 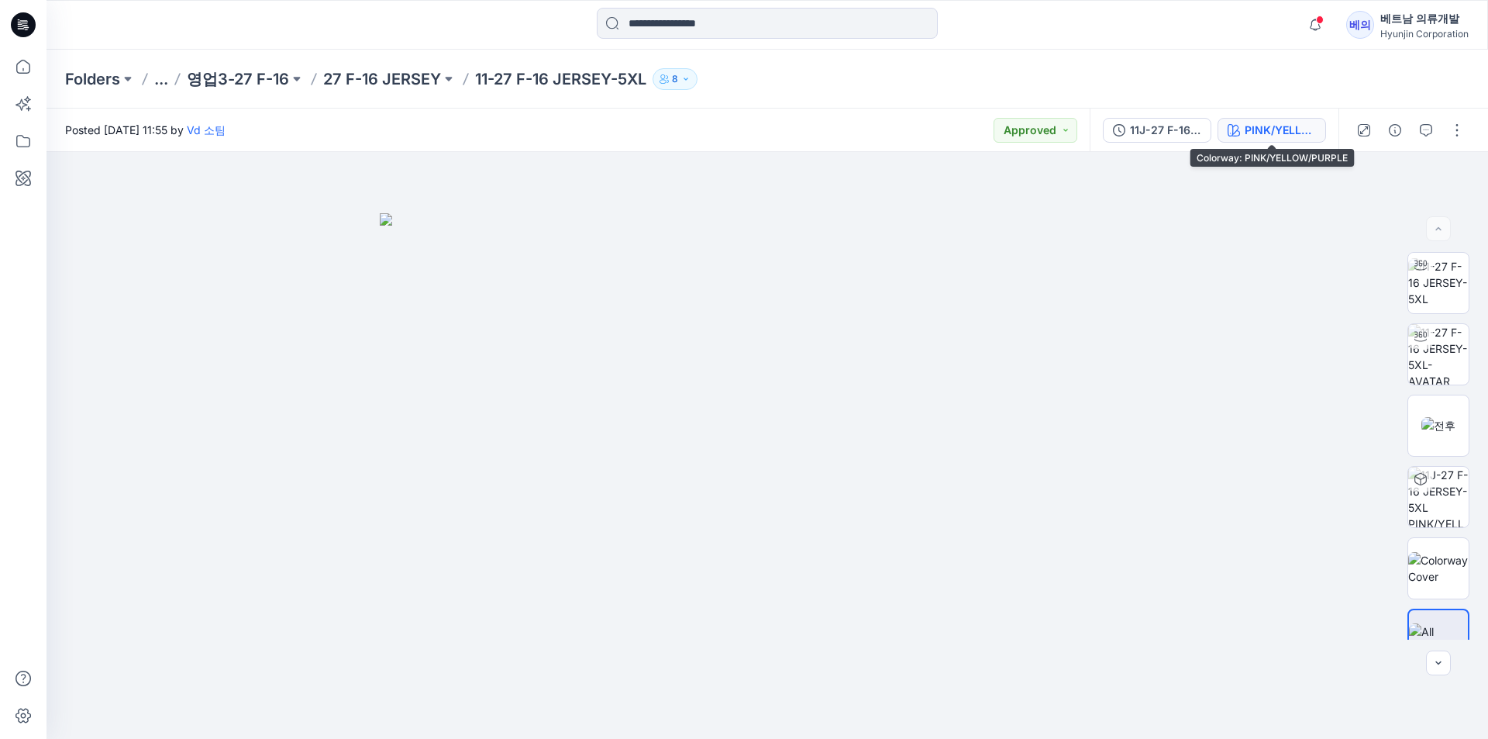 What do you see at coordinates (1157, 130) in the screenshot?
I see `button: 11J-27 F-16 JERSEY-5XL` at bounding box center [1157, 130].